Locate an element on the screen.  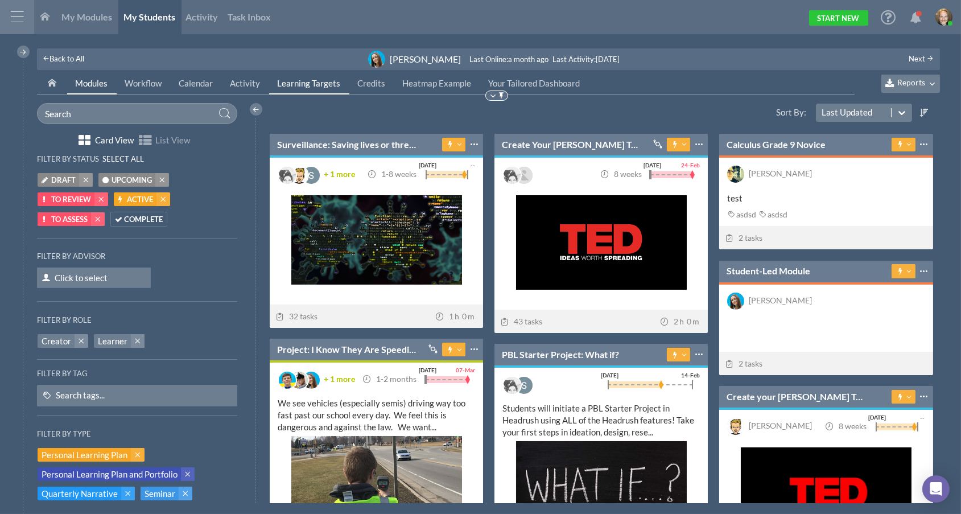
button: Reports is located at coordinates (911, 84).